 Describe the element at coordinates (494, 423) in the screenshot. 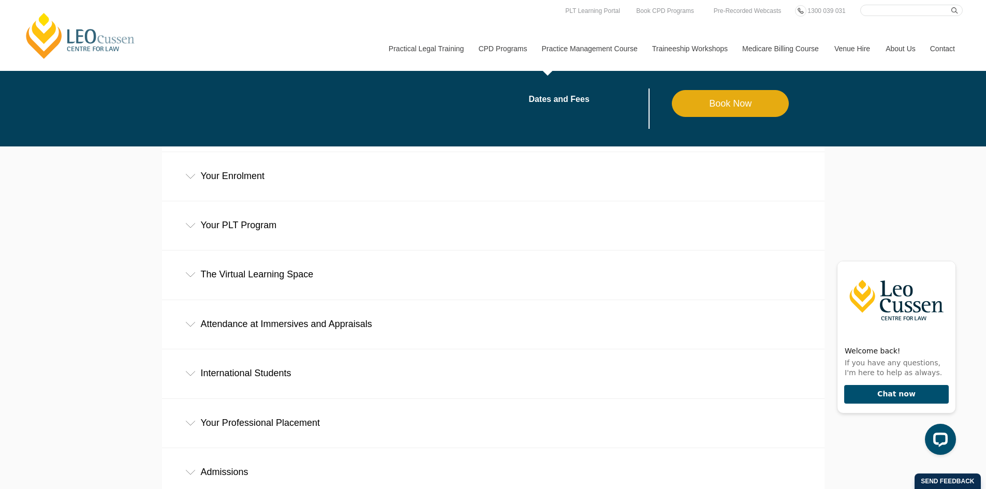

I see `div: Your Professional Placement` at that location.